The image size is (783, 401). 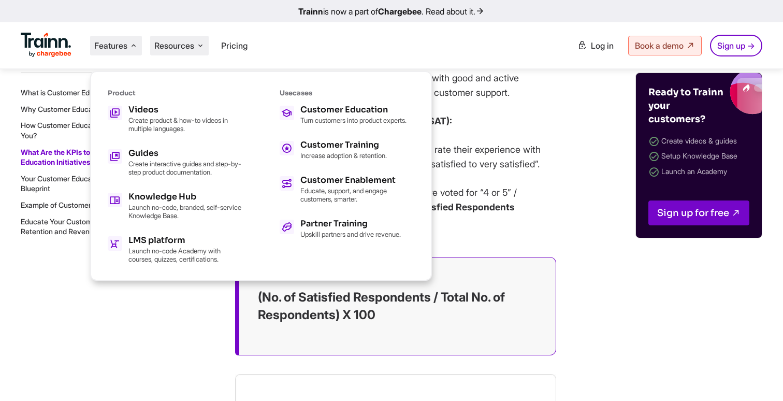 What do you see at coordinates (185, 197) in the screenshot?
I see `h5: Knowledge Hub` at bounding box center [185, 197].